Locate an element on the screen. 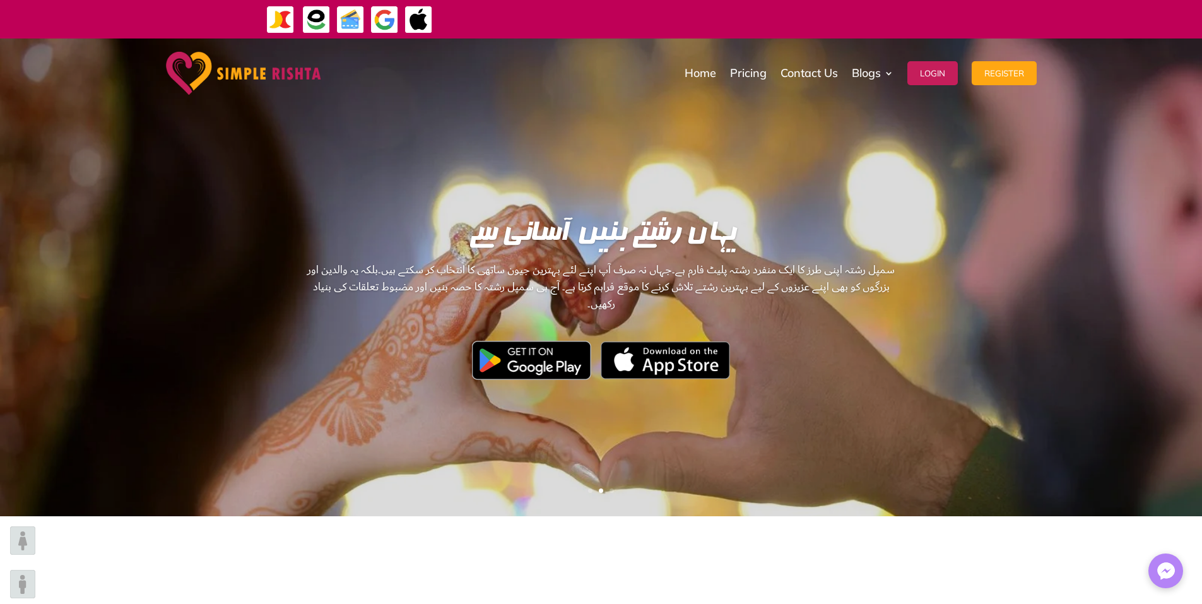 This screenshot has width=1202, height=604. strong: جاز کیش is located at coordinates (725, 18).